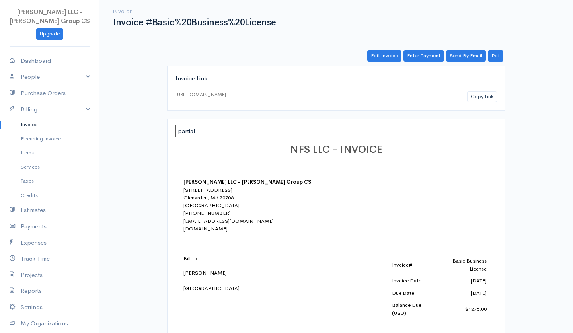 Image resolution: width=573 pixels, height=333 pixels. I want to click on h1: Invoice #Basic%20Business%20License, so click(194, 22).